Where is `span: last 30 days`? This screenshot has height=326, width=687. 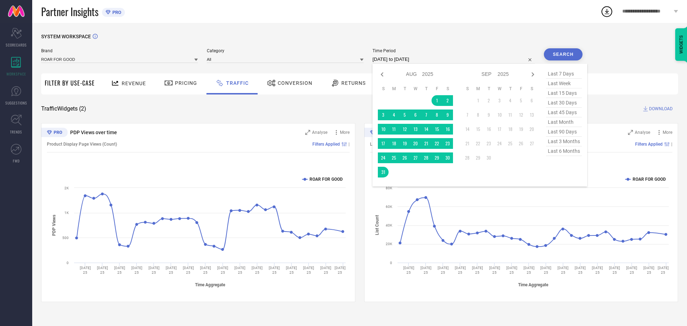
span: last 30 days is located at coordinates (564, 103).